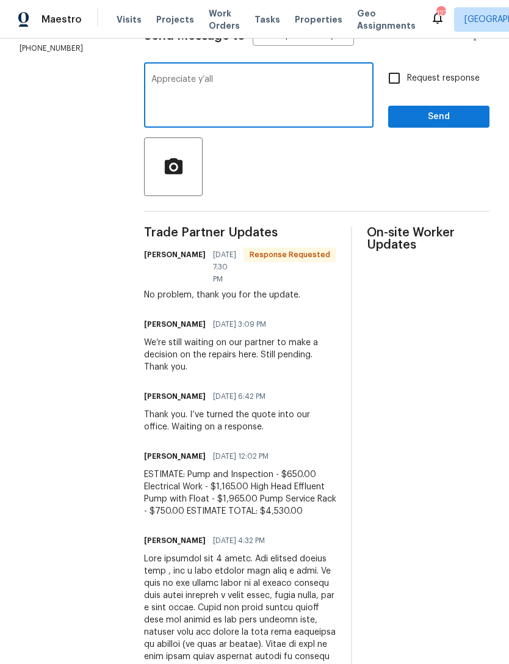  What do you see at coordinates (259, 96) in the screenshot?
I see `textarea: Appreciate y’all` at bounding box center [259, 96].